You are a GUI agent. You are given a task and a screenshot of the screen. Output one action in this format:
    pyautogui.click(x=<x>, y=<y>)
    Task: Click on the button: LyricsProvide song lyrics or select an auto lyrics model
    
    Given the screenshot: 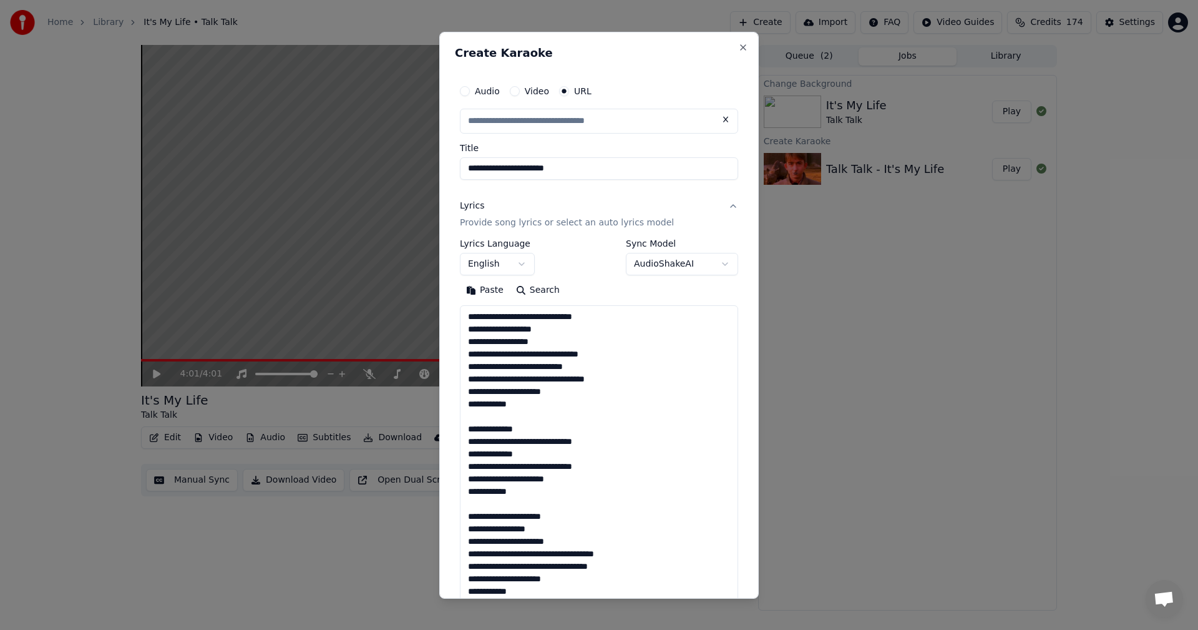 What is the action you would take?
    pyautogui.click(x=599, y=214)
    